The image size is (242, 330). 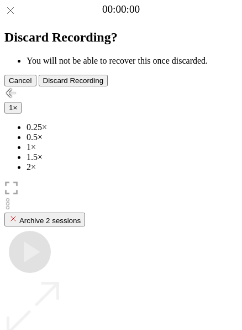 What do you see at coordinates (74, 80) in the screenshot?
I see `button: Discard Recording` at bounding box center [74, 80].